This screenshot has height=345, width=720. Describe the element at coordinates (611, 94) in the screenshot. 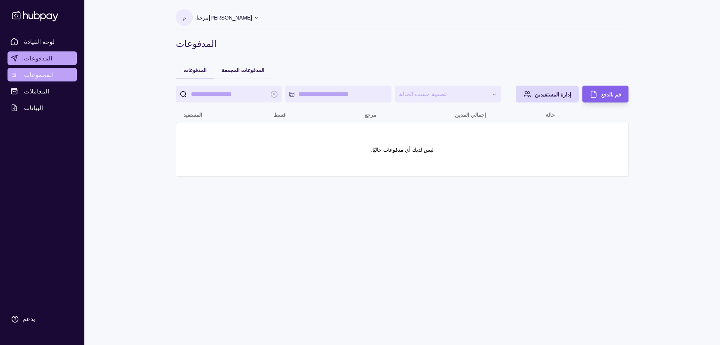

I see `font: قم بالدفع` at that location.